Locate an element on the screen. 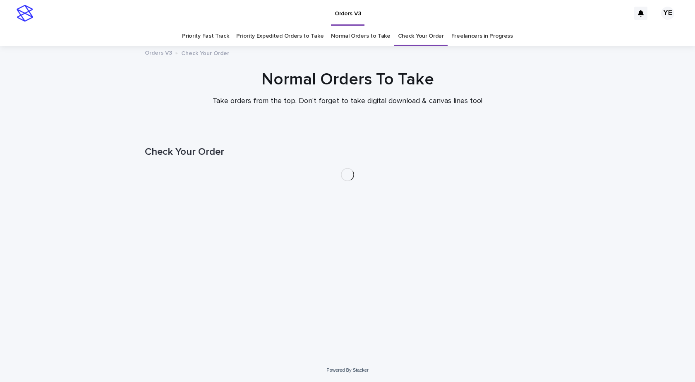 This screenshot has width=695, height=382. div: YE is located at coordinates (668, 13).